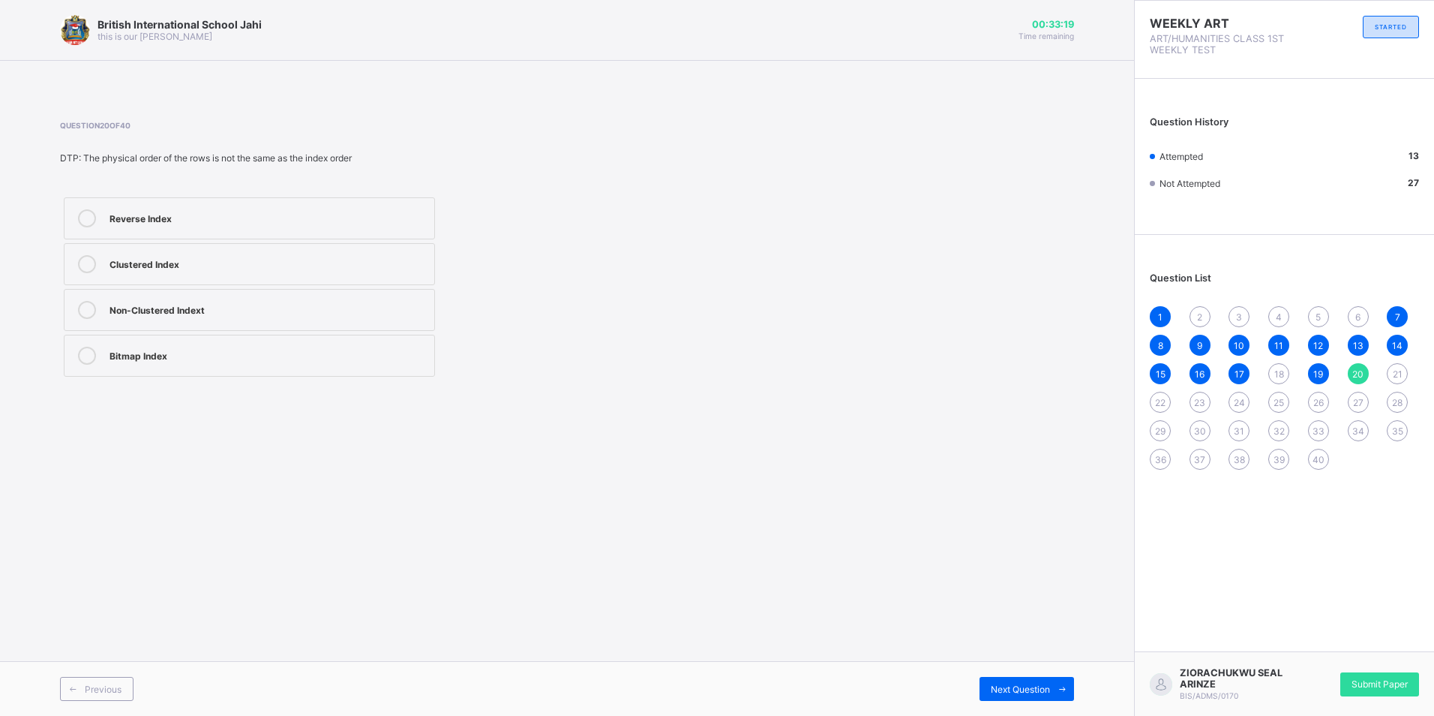  What do you see at coordinates (1239, 317) in the screenshot?
I see `span: 3` at bounding box center [1239, 317].